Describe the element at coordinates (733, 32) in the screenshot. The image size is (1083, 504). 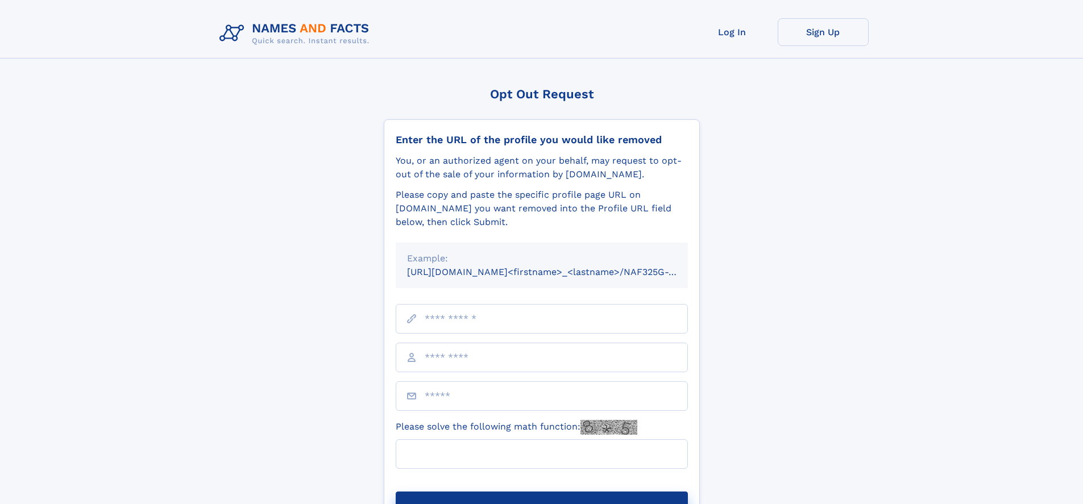
I see `a: Log In` at that location.